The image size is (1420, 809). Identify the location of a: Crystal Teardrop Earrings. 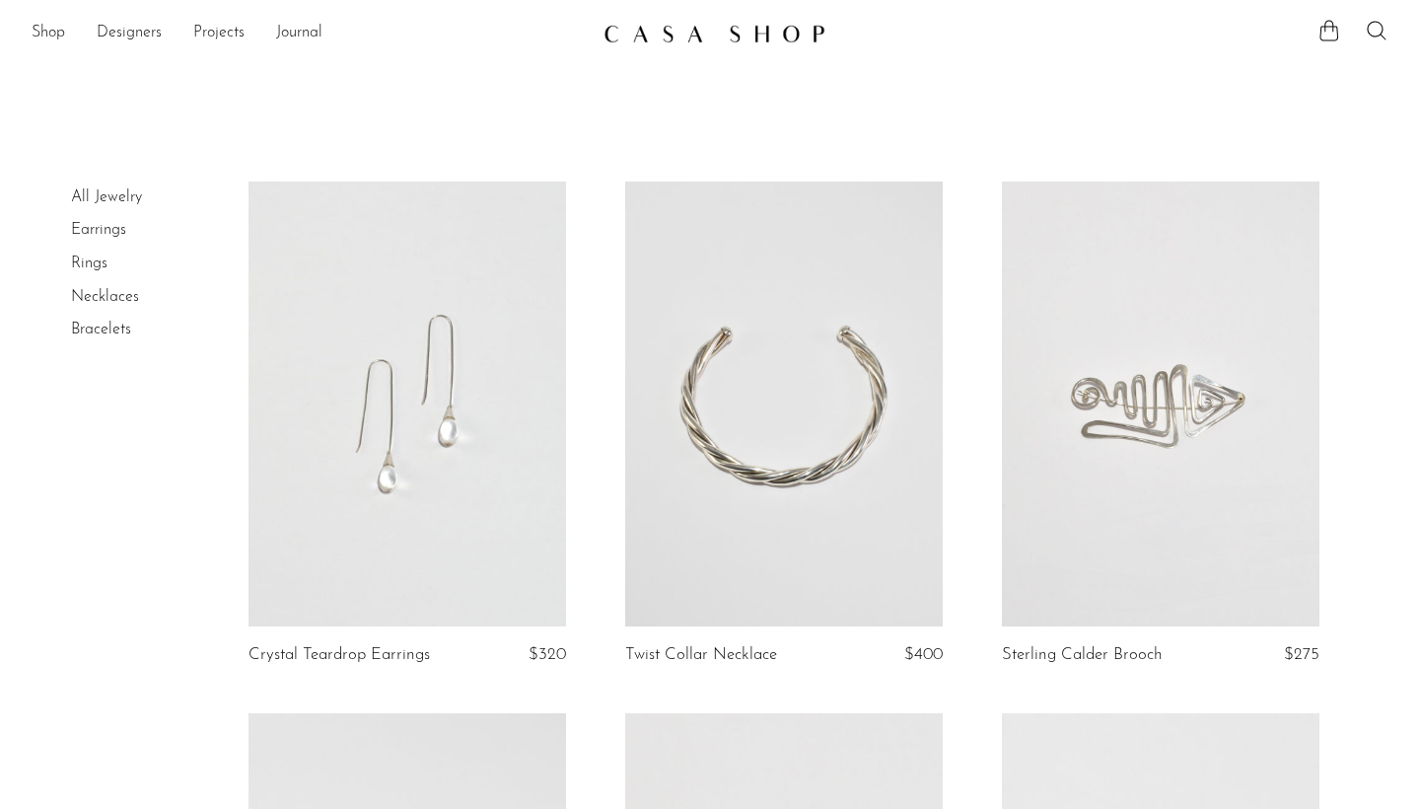
(339, 655).